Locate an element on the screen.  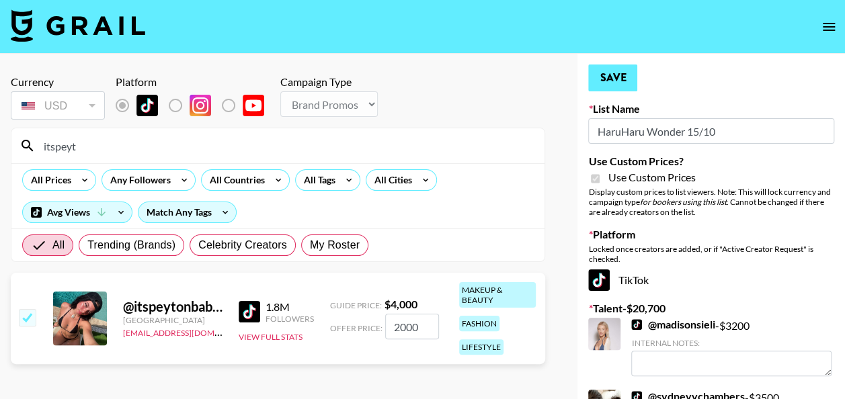
div: TikTok is located at coordinates (711, 280).